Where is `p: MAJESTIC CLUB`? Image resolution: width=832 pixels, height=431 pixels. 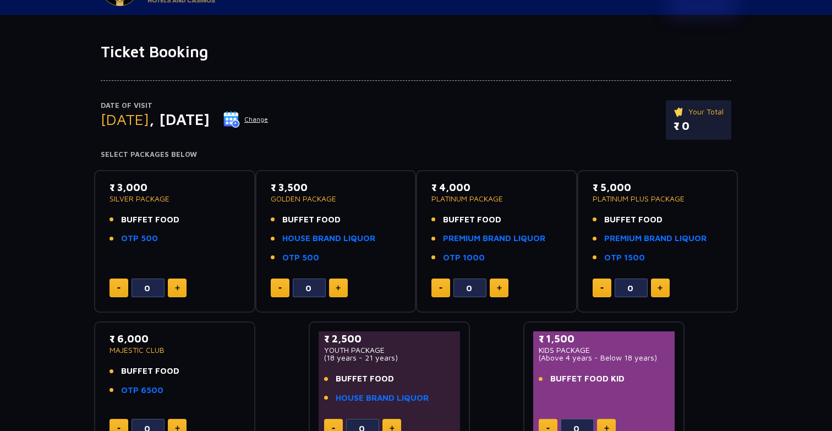 p: MAJESTIC CLUB is located at coordinates (175, 350).